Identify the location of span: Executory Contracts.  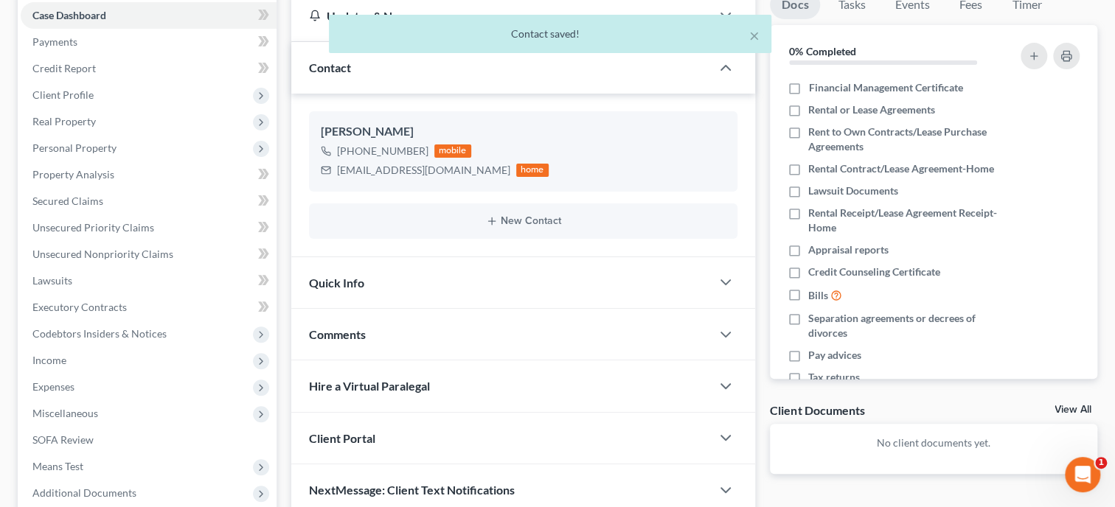
(80, 307).